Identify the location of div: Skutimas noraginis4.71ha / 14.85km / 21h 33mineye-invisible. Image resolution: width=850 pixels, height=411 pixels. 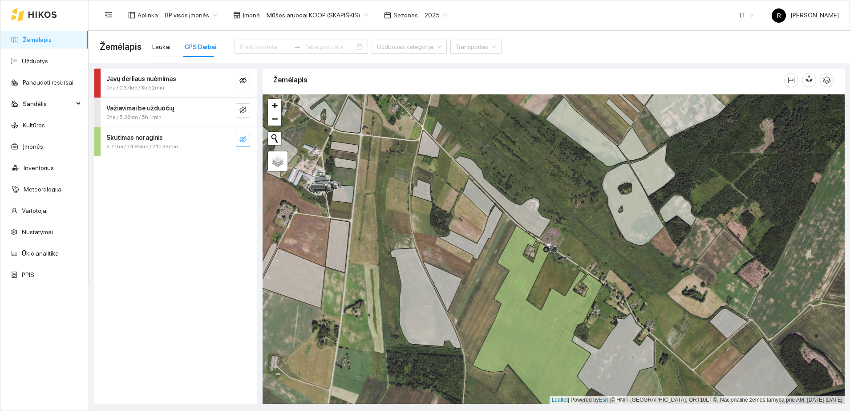
(176, 142).